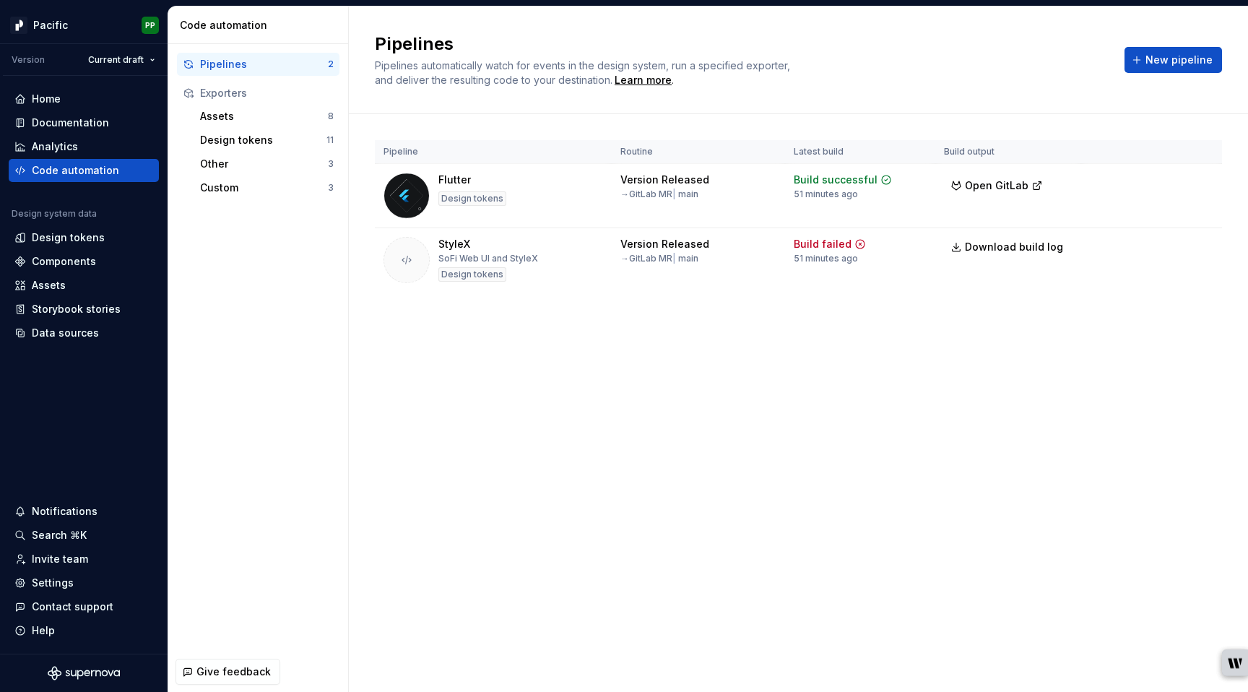 This screenshot has height=692, width=1248. What do you see at coordinates (76, 309) in the screenshot?
I see `div: Storybook stories` at bounding box center [76, 309].